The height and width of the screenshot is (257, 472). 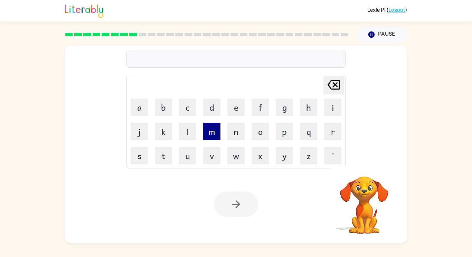 I want to click on button: w, so click(x=236, y=156).